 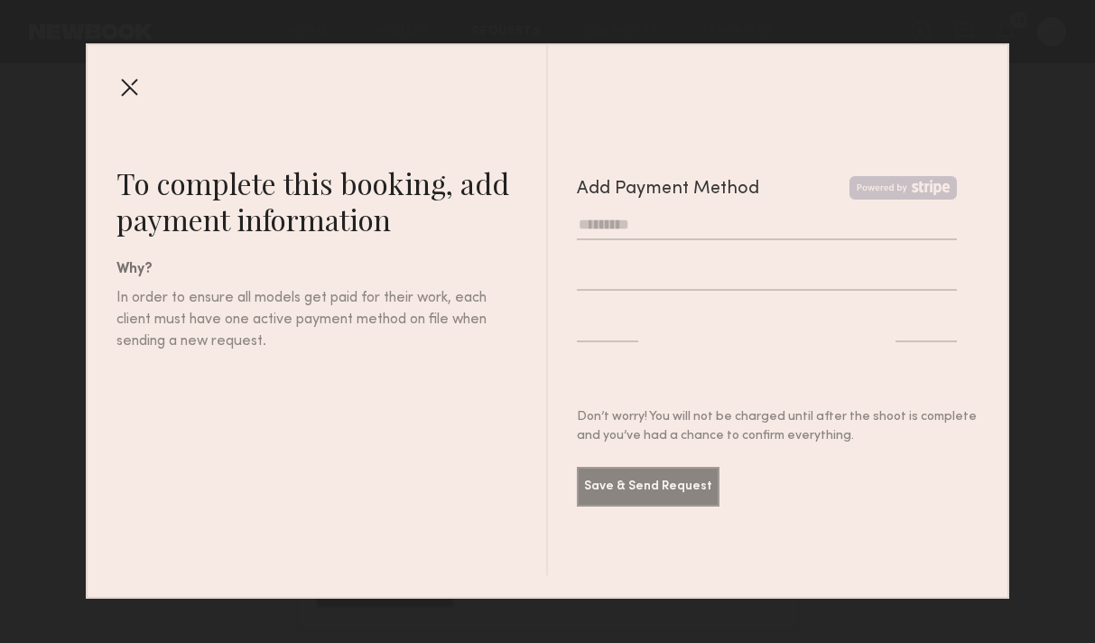 What do you see at coordinates (331, 270) in the screenshot?
I see `div: Why?` at bounding box center [331, 270].